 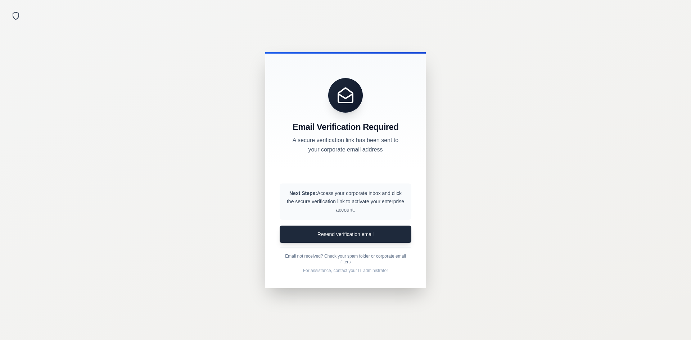 What do you see at coordinates (346, 234) in the screenshot?
I see `button: Resend verification email` at bounding box center [346, 234].